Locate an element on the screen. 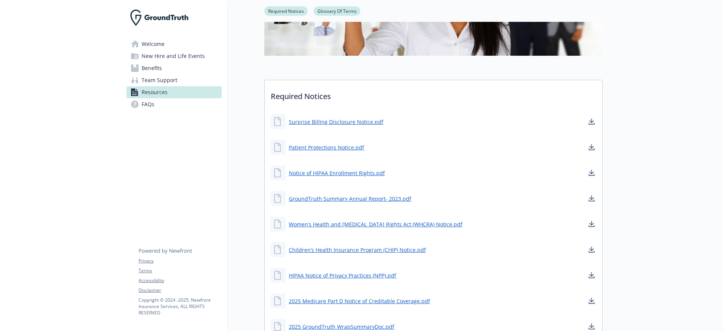 This screenshot has width=723, height=331. a: 2025 GroundTruth WrapSummaryDoc.pdf is located at coordinates (342, 327).